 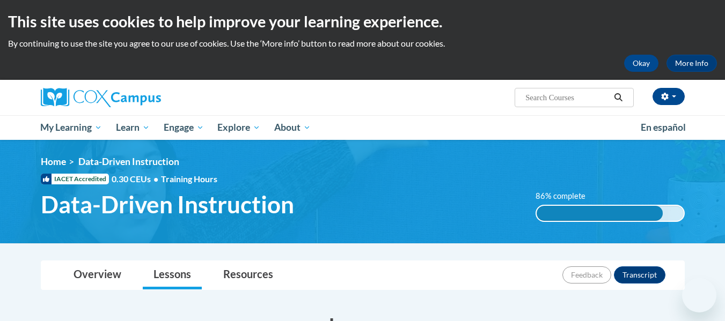 I want to click on label: 86% complete, so click(x=566, y=196).